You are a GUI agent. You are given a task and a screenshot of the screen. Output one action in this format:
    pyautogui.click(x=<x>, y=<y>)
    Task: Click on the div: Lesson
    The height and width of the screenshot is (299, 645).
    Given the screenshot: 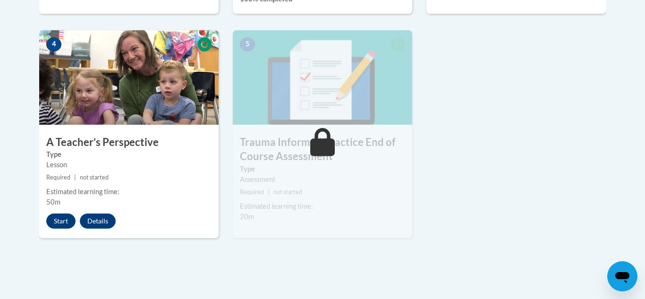 What is the action you would take?
    pyautogui.click(x=129, y=165)
    